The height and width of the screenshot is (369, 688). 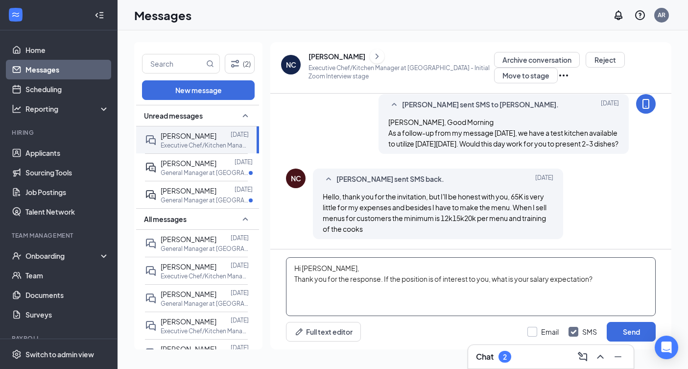 What do you see at coordinates (434, 212) in the screenshot?
I see `span: Hello, thank you for the invitation, but I'll be honest with you, 65K is very little for my expen...` at bounding box center [434, 212].